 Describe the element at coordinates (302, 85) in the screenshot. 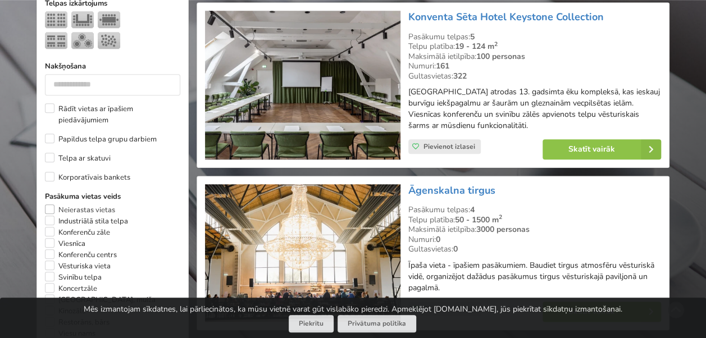

I see `img: Viesnīca | Vecrīga | Konventa Sēta Hotel Keystone Collection` at that location.